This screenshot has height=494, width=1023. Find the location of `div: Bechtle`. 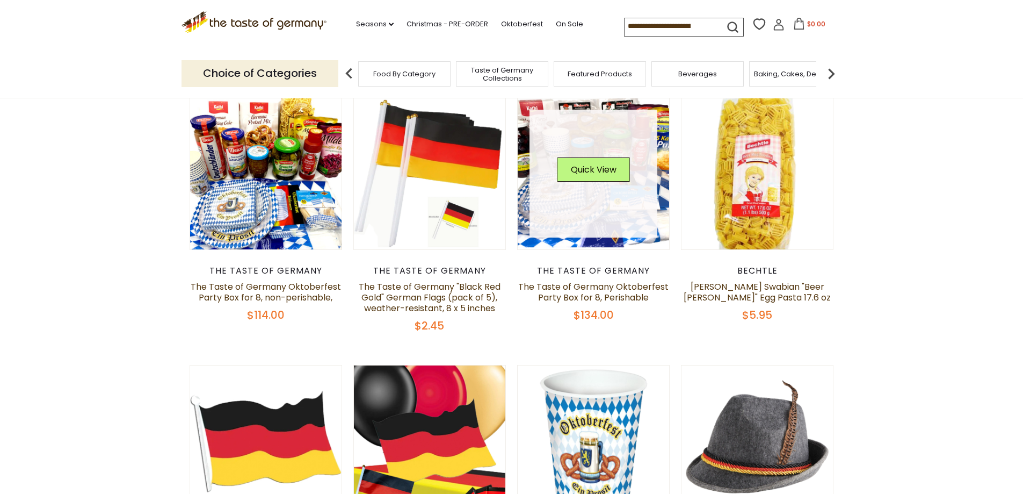

div: Bechtle is located at coordinates (757, 271).